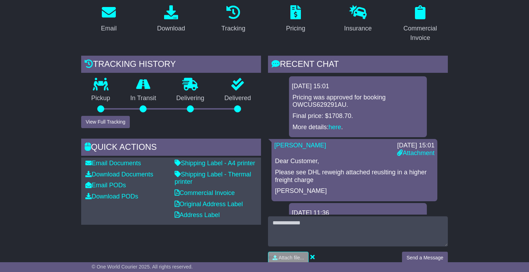  I want to click on p: Please see DHL reweigh attached reuslting in a higher freight charge, so click(355, 176).